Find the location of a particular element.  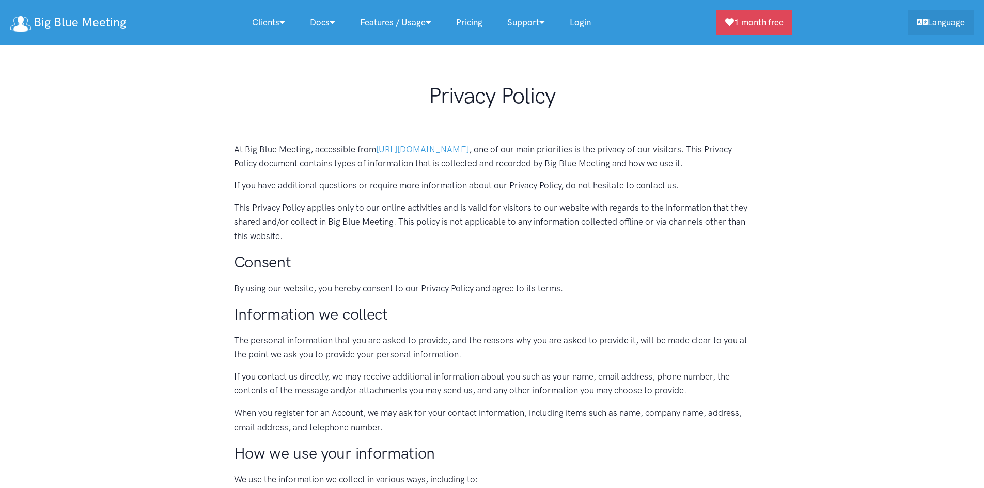

p: If you have additional questions or require more information about our Privacy Policy, do not hes... is located at coordinates (492, 186).